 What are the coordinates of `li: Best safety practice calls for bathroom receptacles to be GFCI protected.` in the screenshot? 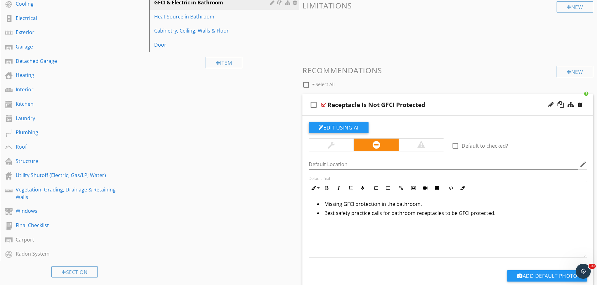 It's located at (449, 214).